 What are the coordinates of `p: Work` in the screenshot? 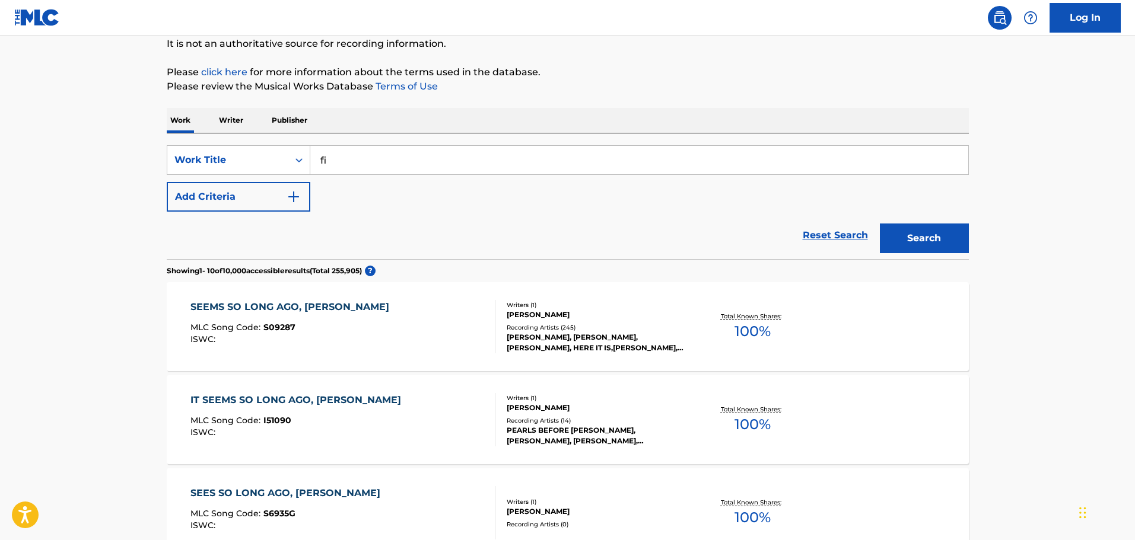 It's located at (180, 120).